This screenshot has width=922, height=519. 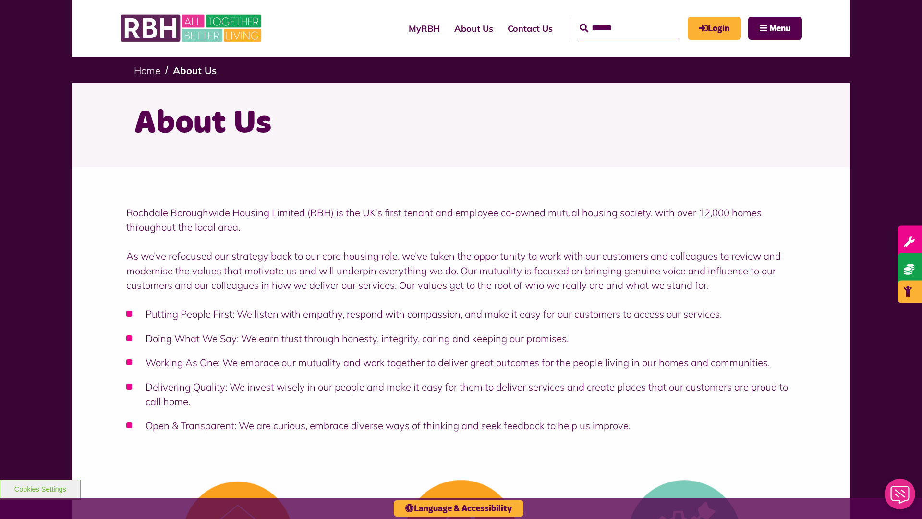 What do you see at coordinates (780, 29) in the screenshot?
I see `span: Menu` at bounding box center [780, 29].